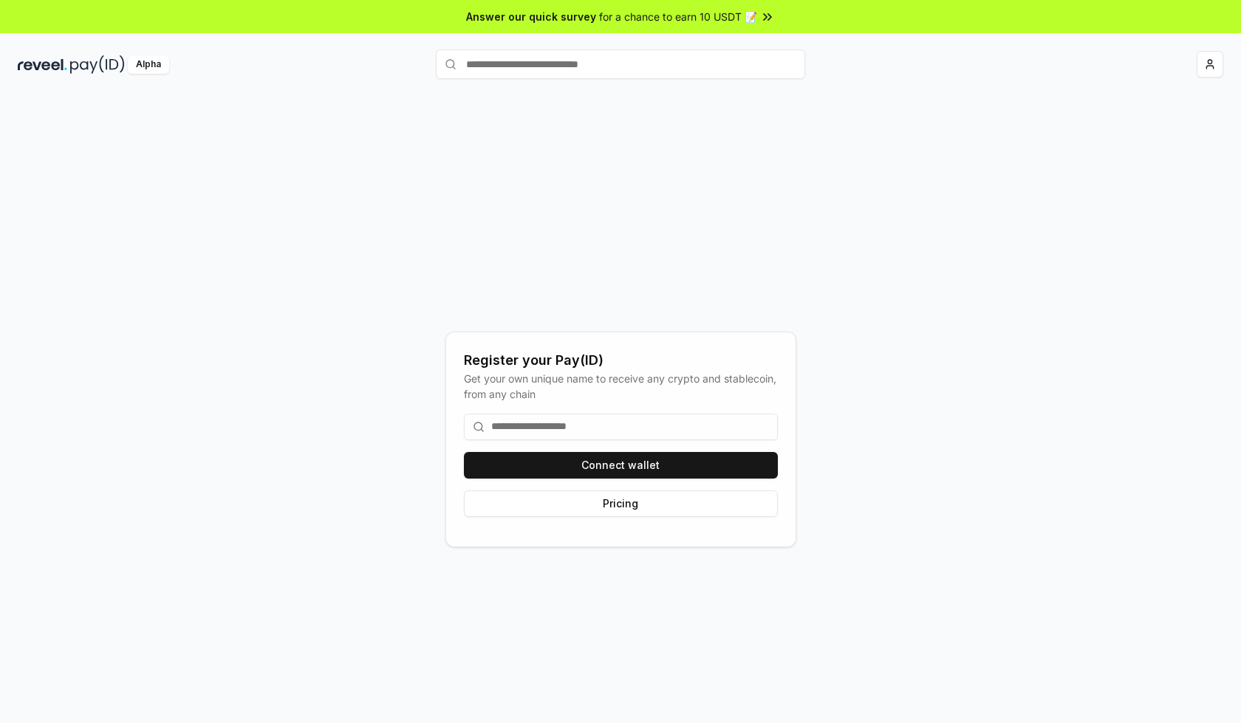 Image resolution: width=1241 pixels, height=723 pixels. What do you see at coordinates (621, 361) in the screenshot?
I see `div: Register your Pay(ID)` at bounding box center [621, 361].